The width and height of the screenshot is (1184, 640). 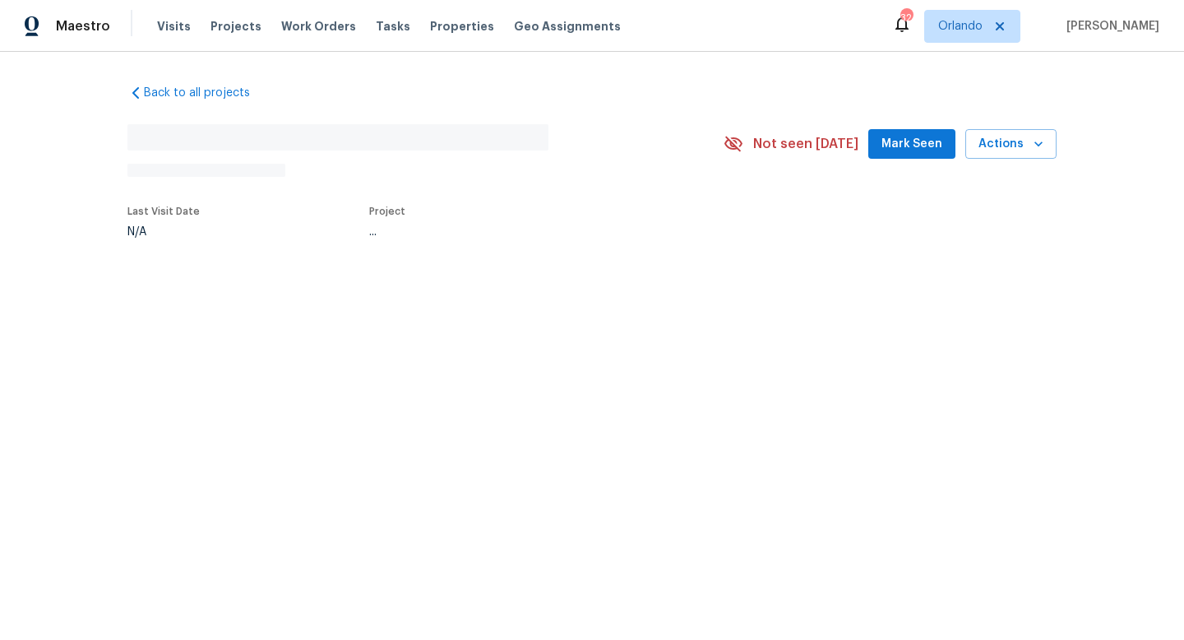 What do you see at coordinates (83, 26) in the screenshot?
I see `span: Maestro` at bounding box center [83, 26].